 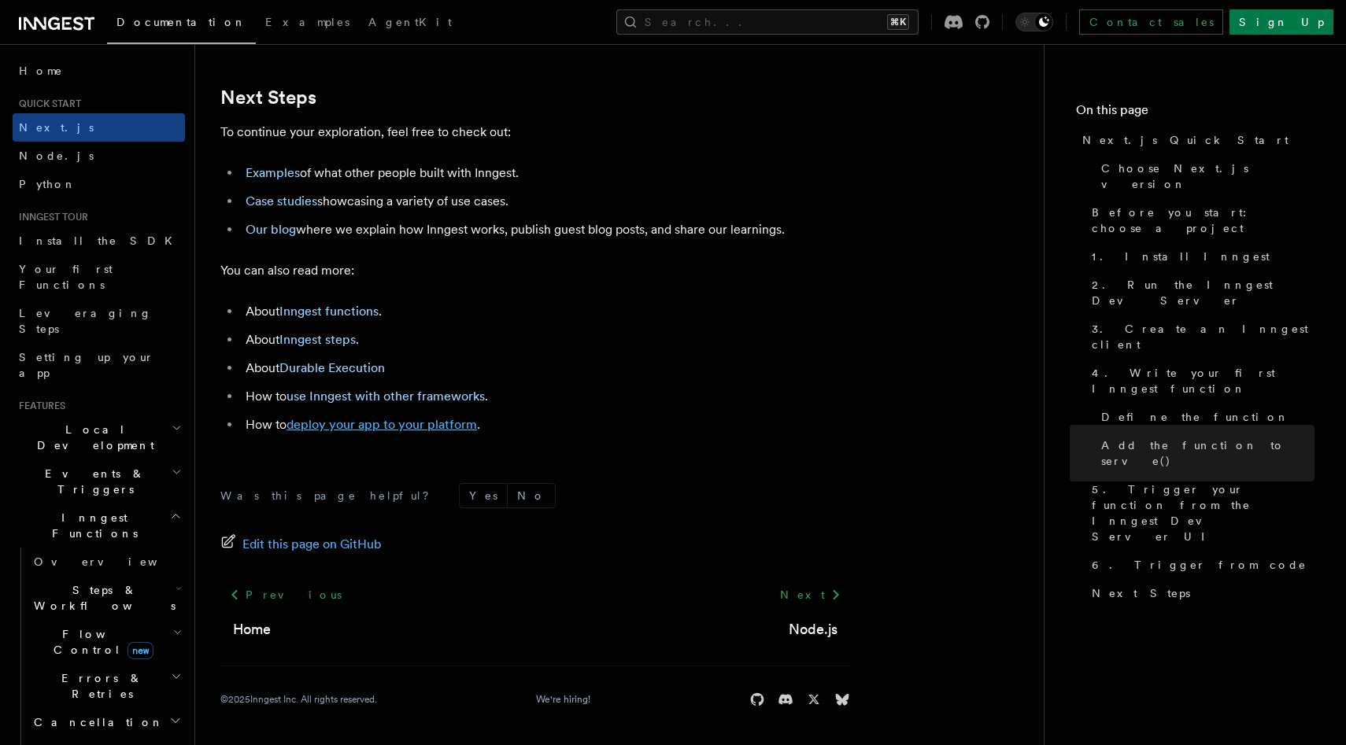 I want to click on li: of what other people built with Inngest., so click(x=545, y=173).